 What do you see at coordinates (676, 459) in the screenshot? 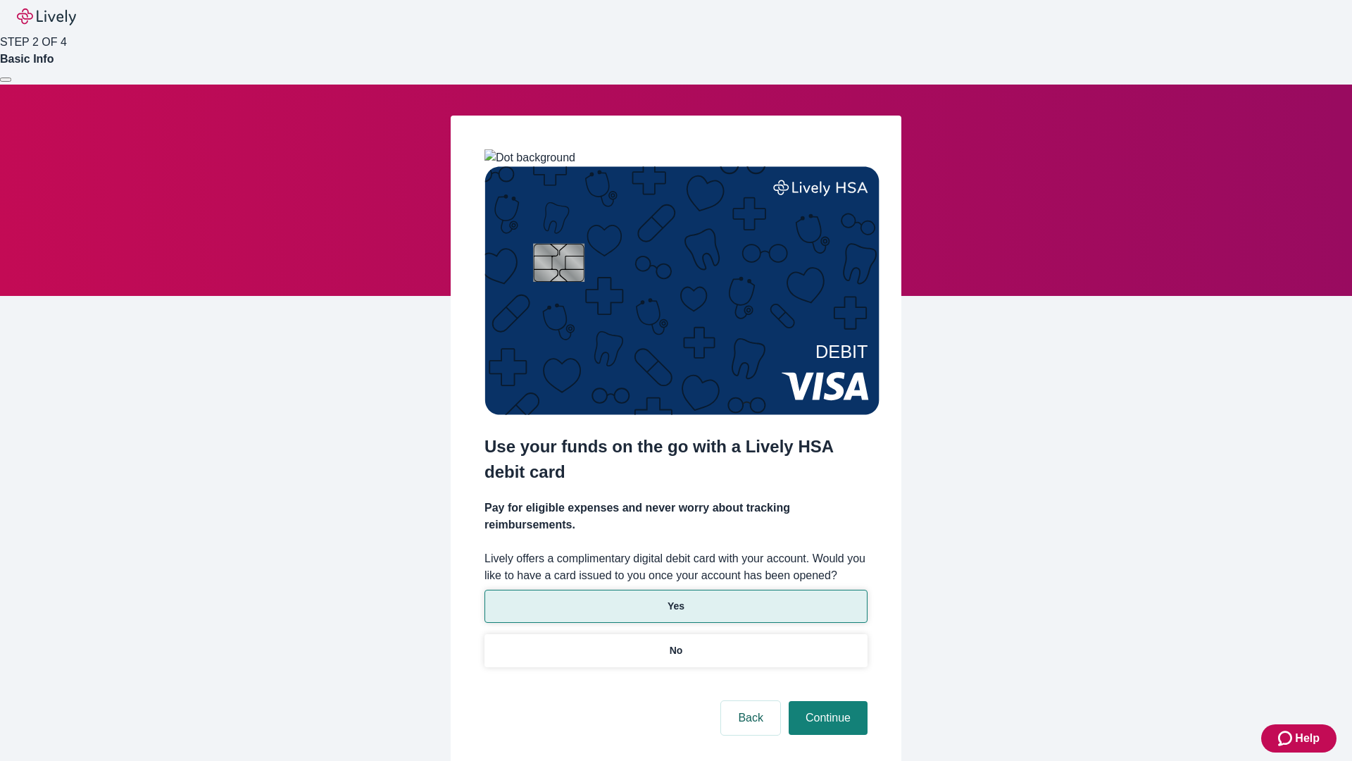
I see `h2: Use your funds on the go with a Lively HSA debit card` at bounding box center [676, 459].